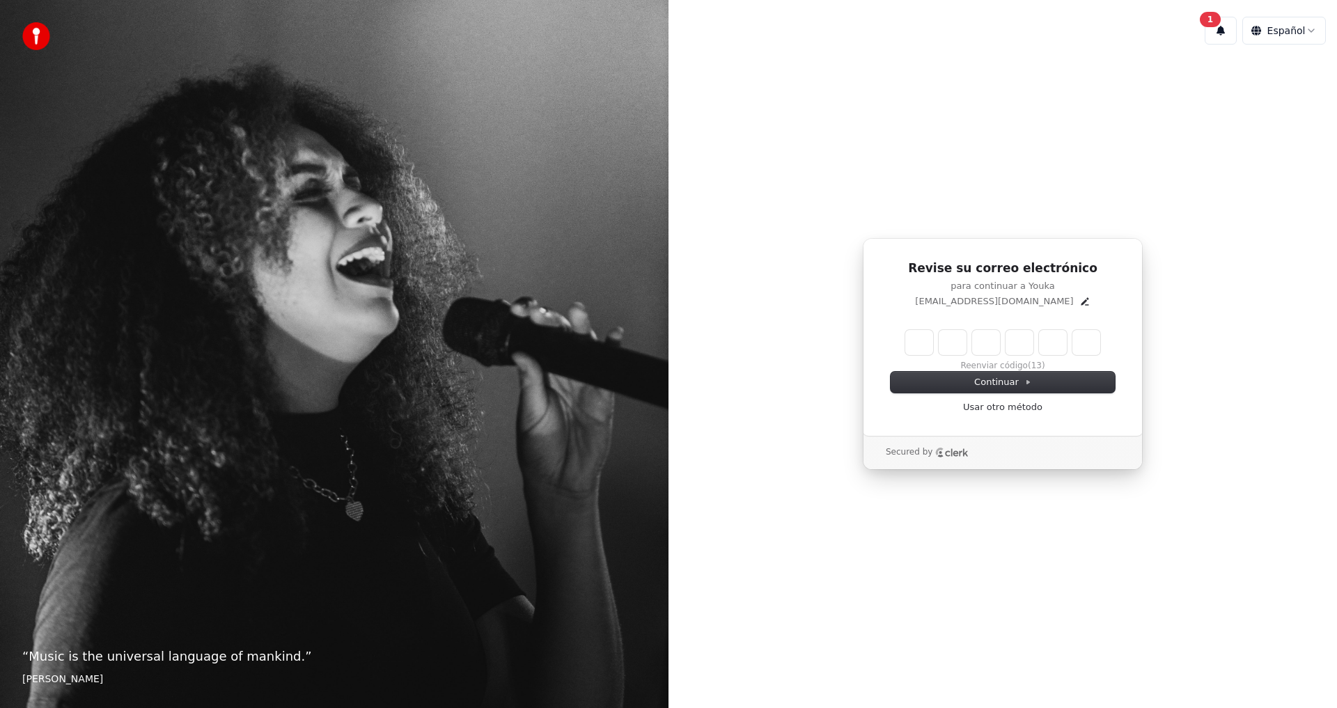 The height and width of the screenshot is (708, 1337). What do you see at coordinates (1003, 269) in the screenshot?
I see `h1: Revise su correo electrónico` at bounding box center [1003, 269].